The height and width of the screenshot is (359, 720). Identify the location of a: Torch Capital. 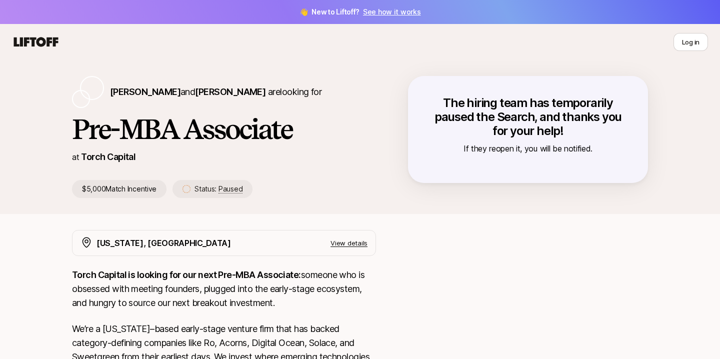
(108, 156).